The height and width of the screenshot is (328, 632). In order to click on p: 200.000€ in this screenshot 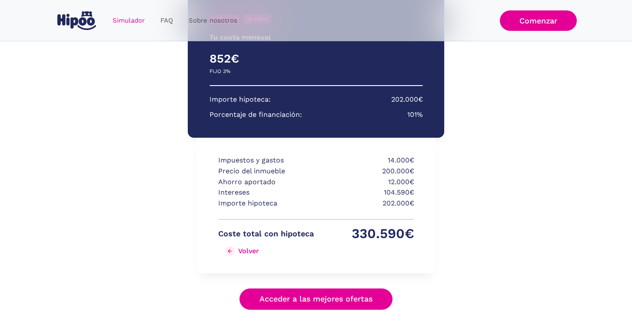, I will do `click(367, 171)`.